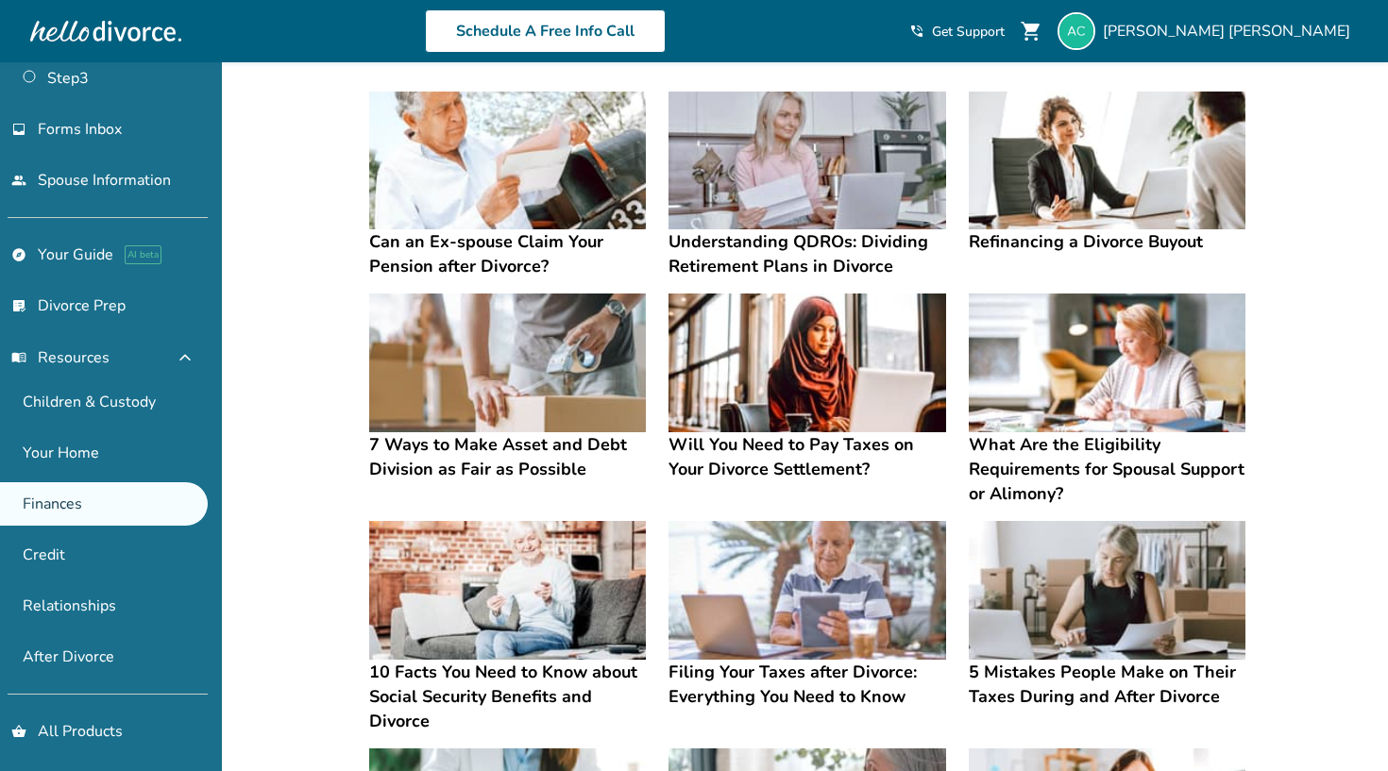 Image resolution: width=1388 pixels, height=771 pixels. Describe the element at coordinates (1076, 31) in the screenshot. I see `img: aaliyahcastleberry@gmail.com` at that location.